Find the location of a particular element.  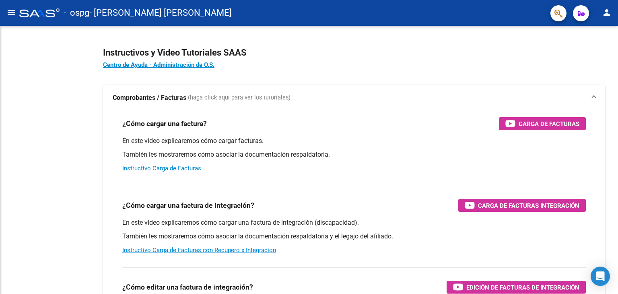

p: También les mostraremos cómo asociar la documentación respaldatoria y el legajo del afiliado. is located at coordinates (354, 236).